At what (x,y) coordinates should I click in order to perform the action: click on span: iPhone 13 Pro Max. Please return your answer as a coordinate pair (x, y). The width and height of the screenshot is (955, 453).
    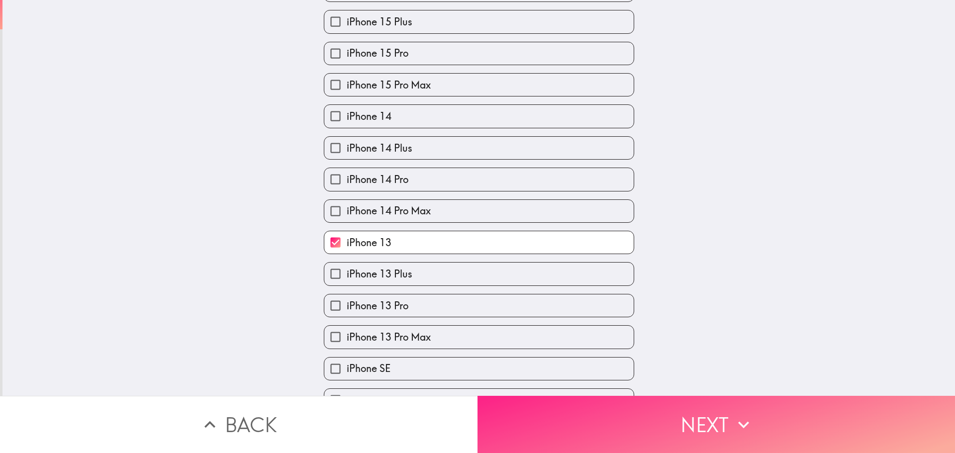
    Looking at the image, I should click on (389, 337).